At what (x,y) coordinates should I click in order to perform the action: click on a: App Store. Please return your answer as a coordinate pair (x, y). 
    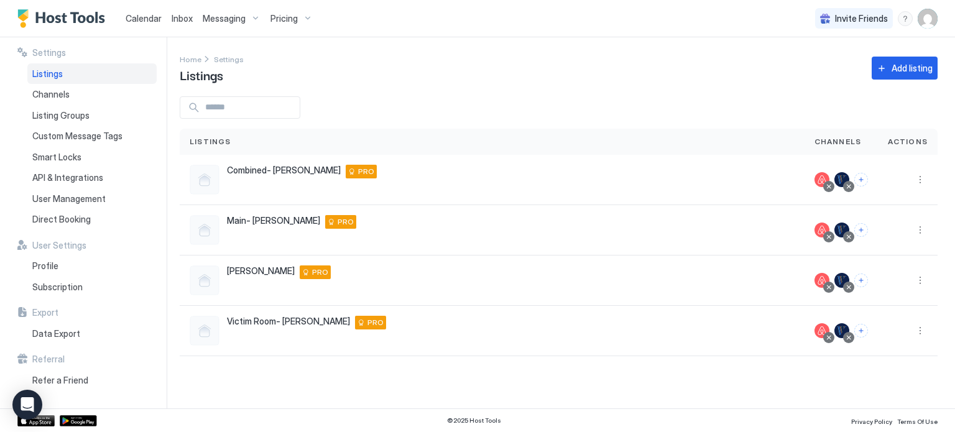
    Looking at the image, I should click on (36, 421).